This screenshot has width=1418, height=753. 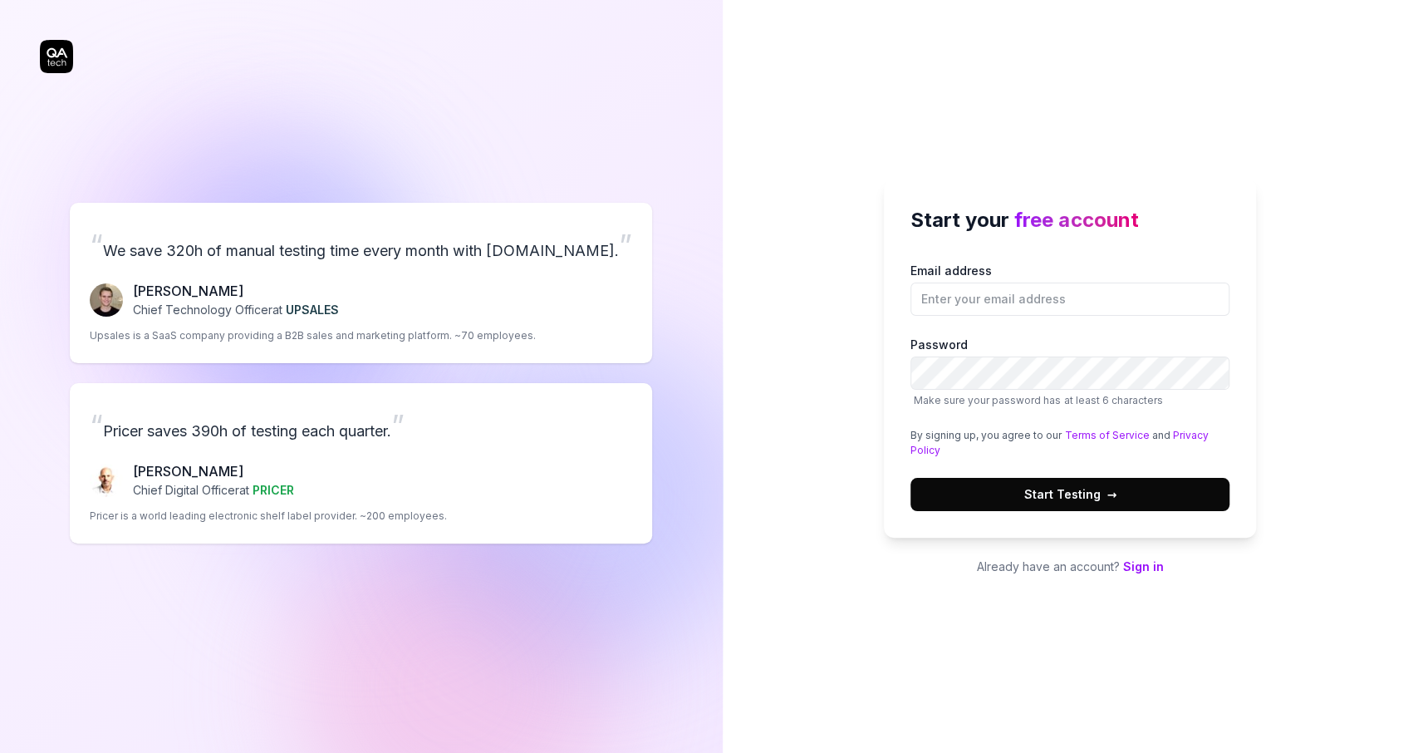 What do you see at coordinates (1143, 566) in the screenshot?
I see `a: Sign in` at bounding box center [1143, 566].